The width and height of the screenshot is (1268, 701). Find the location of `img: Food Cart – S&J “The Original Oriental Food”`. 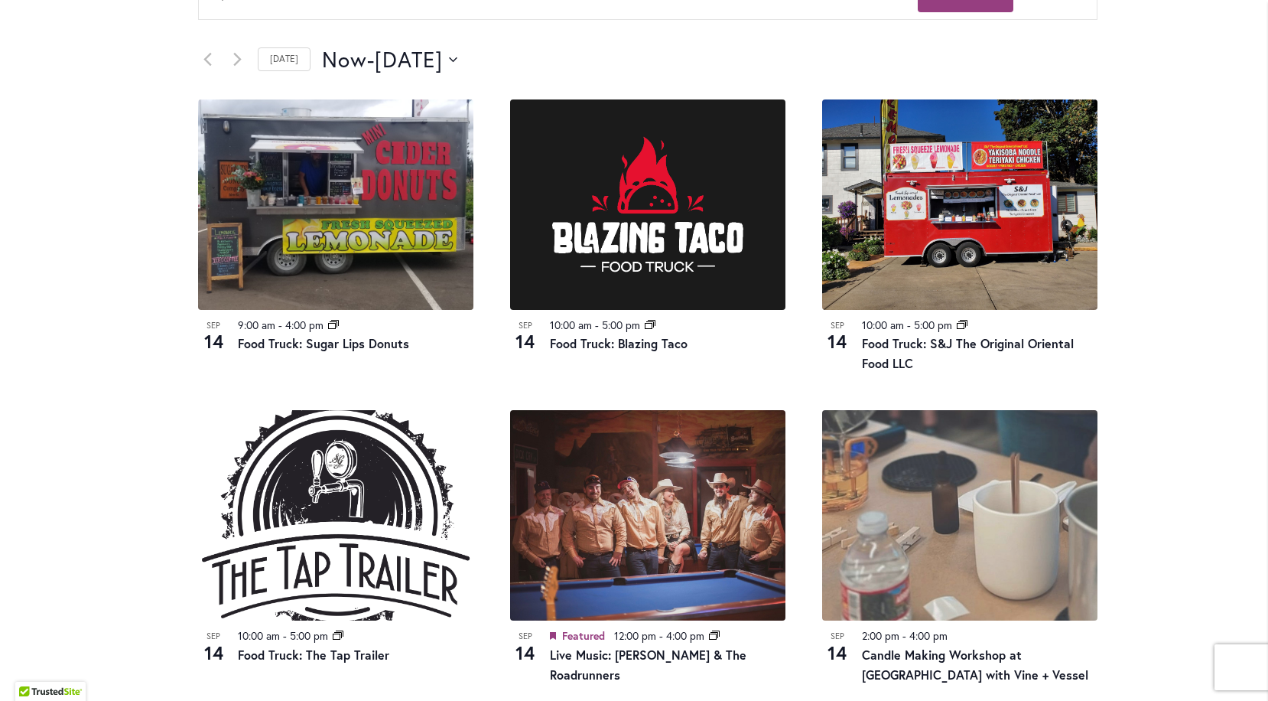

img: Food Cart – S&J “The Original Oriental Food” is located at coordinates (960, 204).